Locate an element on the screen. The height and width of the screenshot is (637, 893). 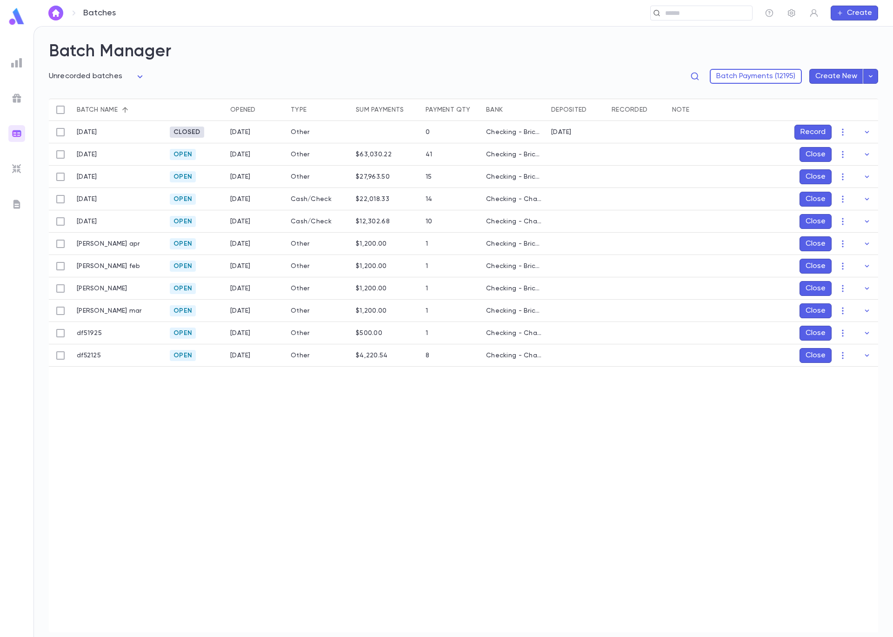
img: campaigns_grey.99e729a5f7ee94e3726e6486bddda8f1.svg is located at coordinates (17, 98).